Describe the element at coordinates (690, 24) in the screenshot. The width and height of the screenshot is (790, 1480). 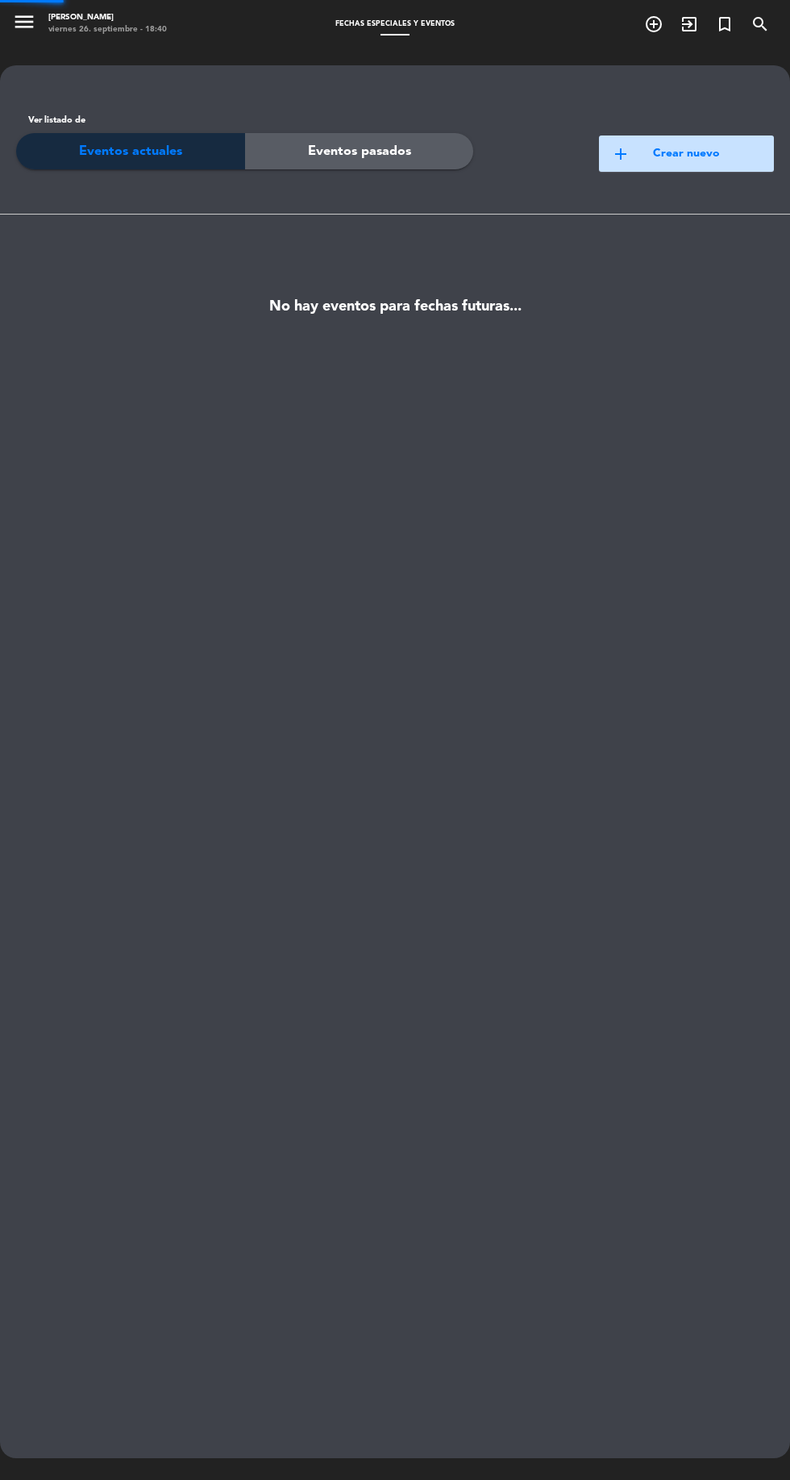
I see `i: exit_to_app` at that location.